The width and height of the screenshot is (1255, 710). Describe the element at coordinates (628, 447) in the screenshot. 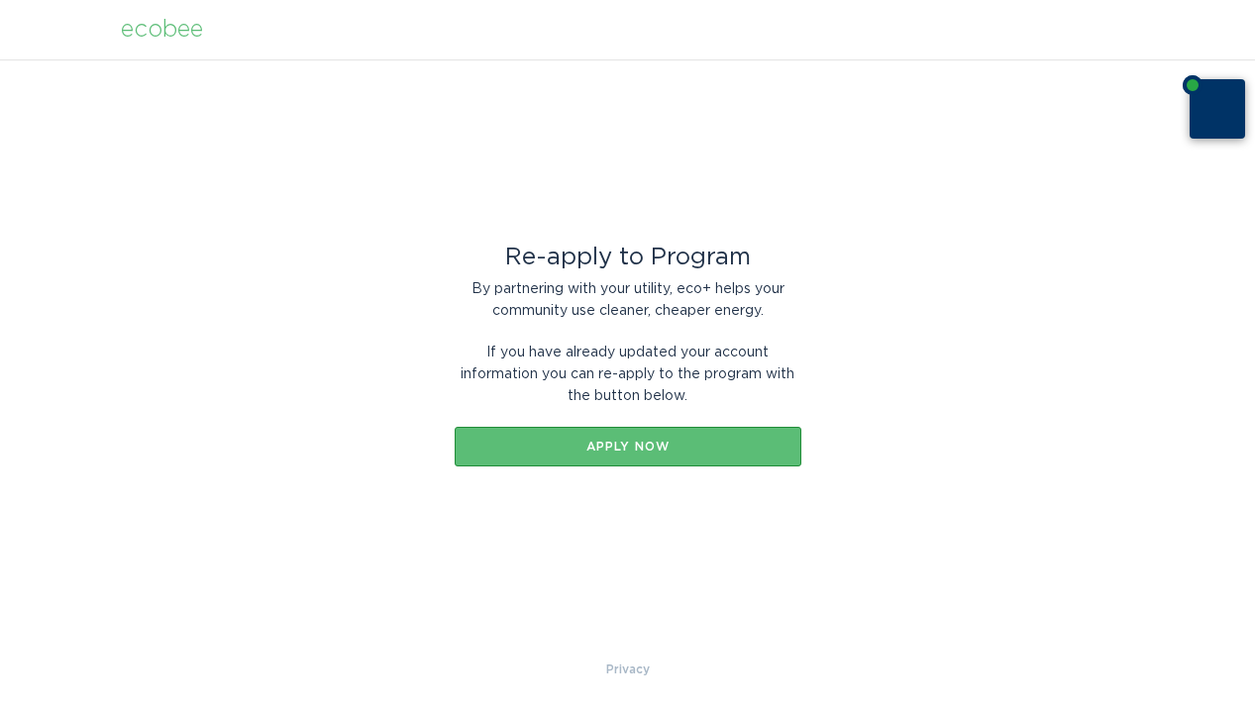

I see `button: Apply now` at that location.